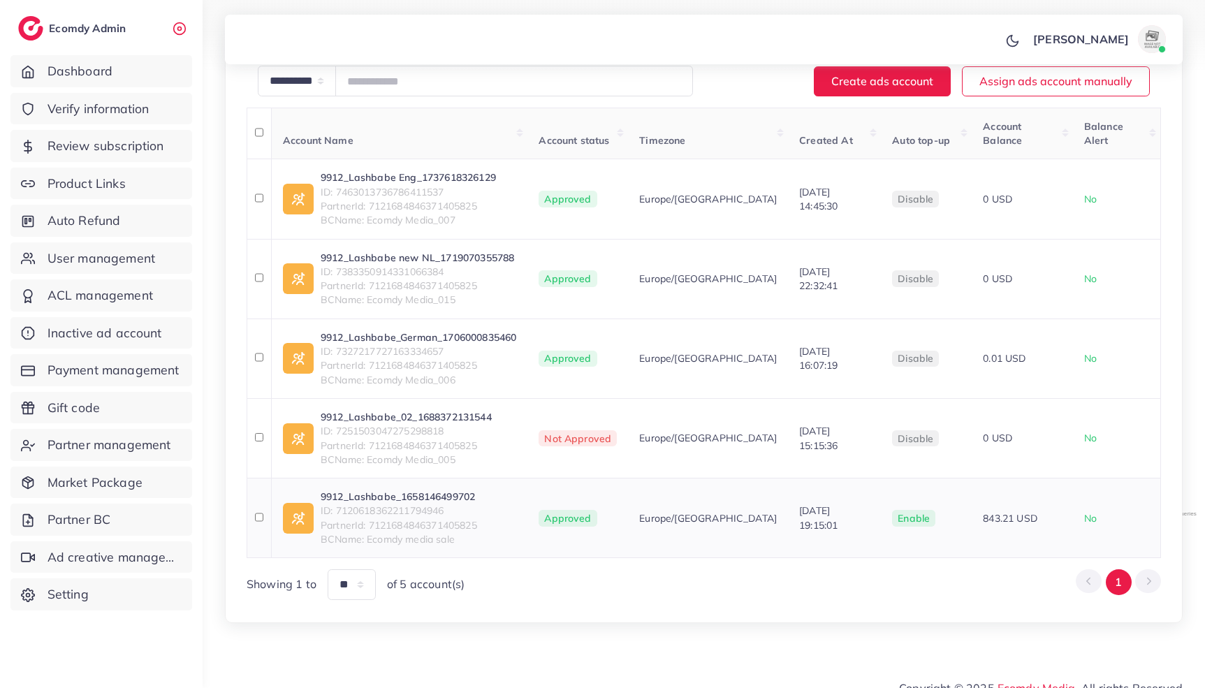  What do you see at coordinates (825, 140) in the screenshot?
I see `span: Created At` at bounding box center [825, 140].